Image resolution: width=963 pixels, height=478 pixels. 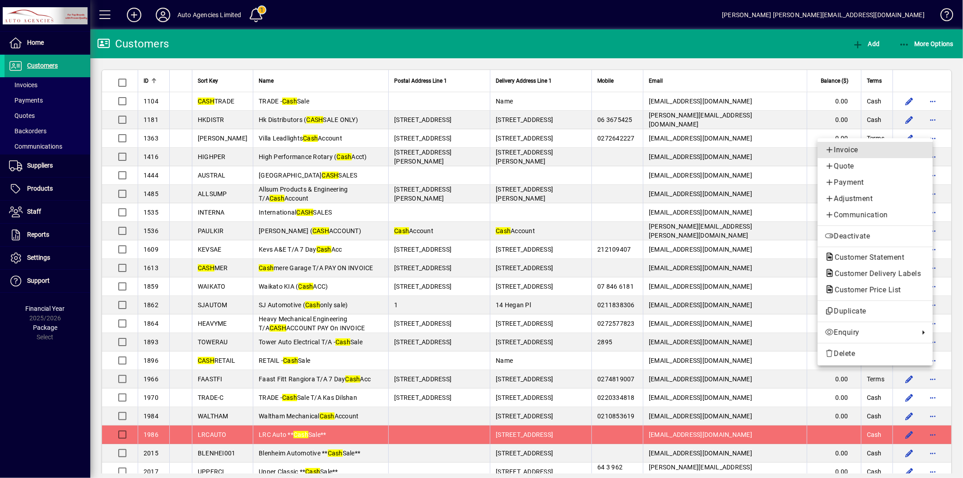 What do you see at coordinates (875, 199) in the screenshot?
I see `span: Adjustment` at bounding box center [875, 199].